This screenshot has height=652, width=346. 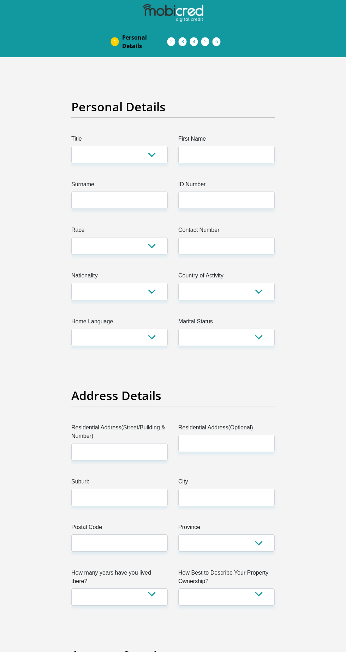 What do you see at coordinates (227, 277) in the screenshot?
I see `label: Country of Activity` at bounding box center [227, 277].